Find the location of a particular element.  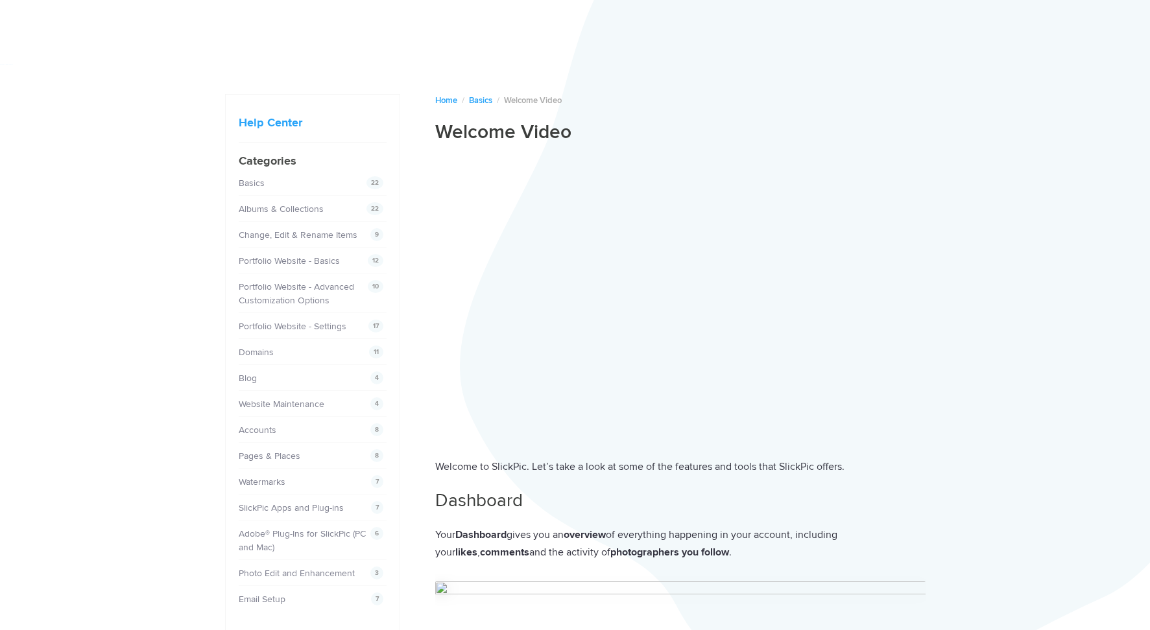

span: 17 is located at coordinates (375, 326).